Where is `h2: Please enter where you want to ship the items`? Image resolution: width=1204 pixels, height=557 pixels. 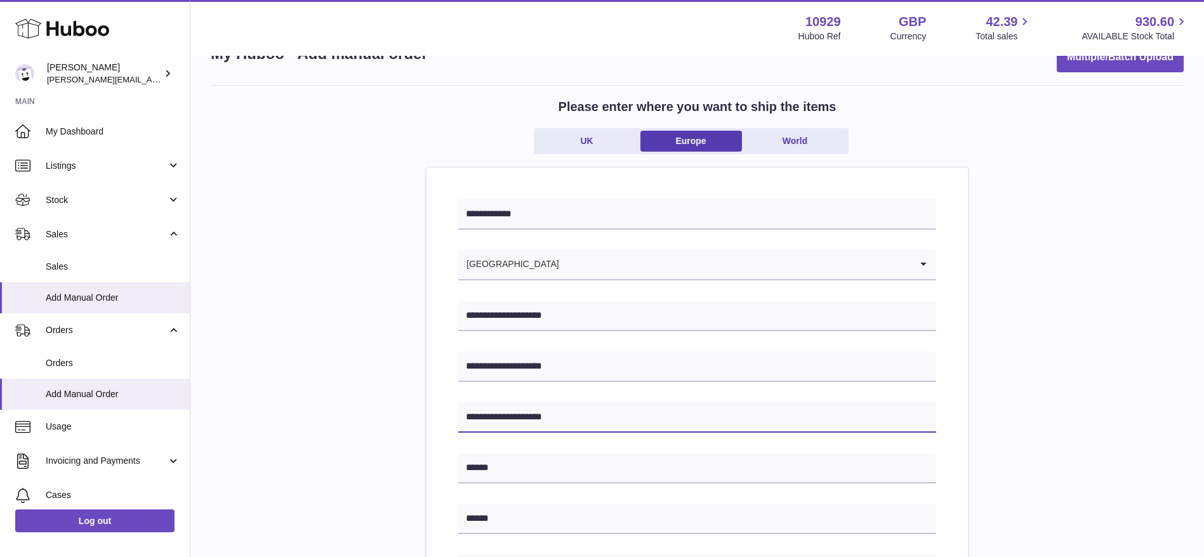
h2: Please enter where you want to ship the items is located at coordinates (698, 107).